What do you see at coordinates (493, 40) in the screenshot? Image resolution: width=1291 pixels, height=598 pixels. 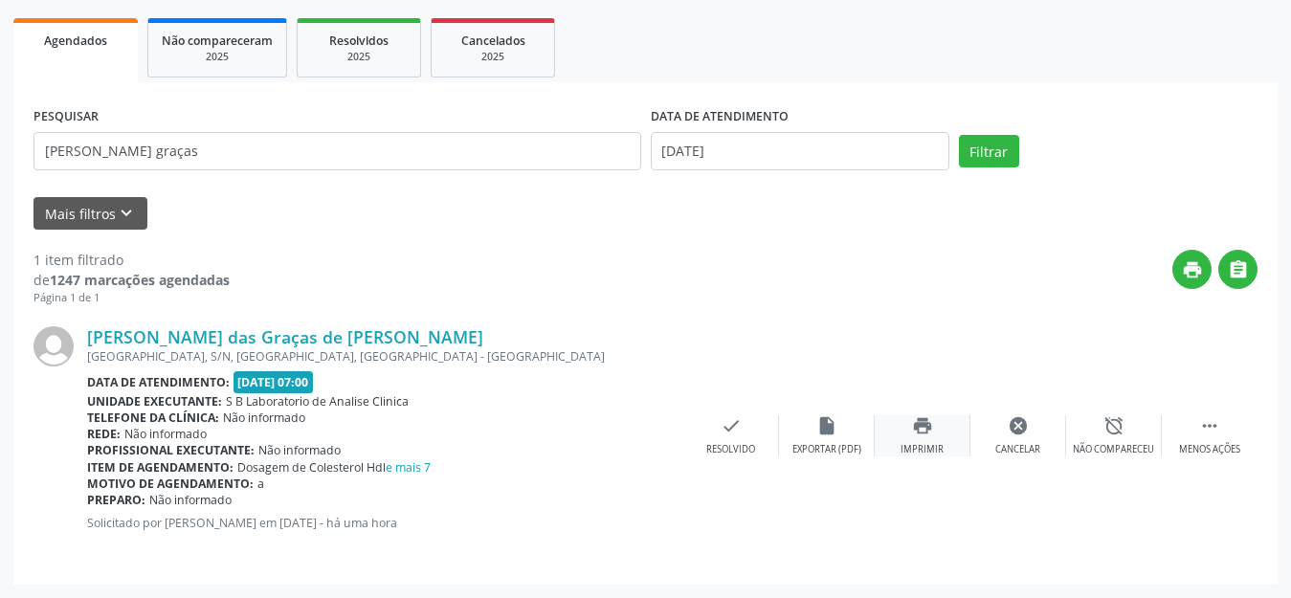 I see `span: Cancelados` at bounding box center [493, 40].